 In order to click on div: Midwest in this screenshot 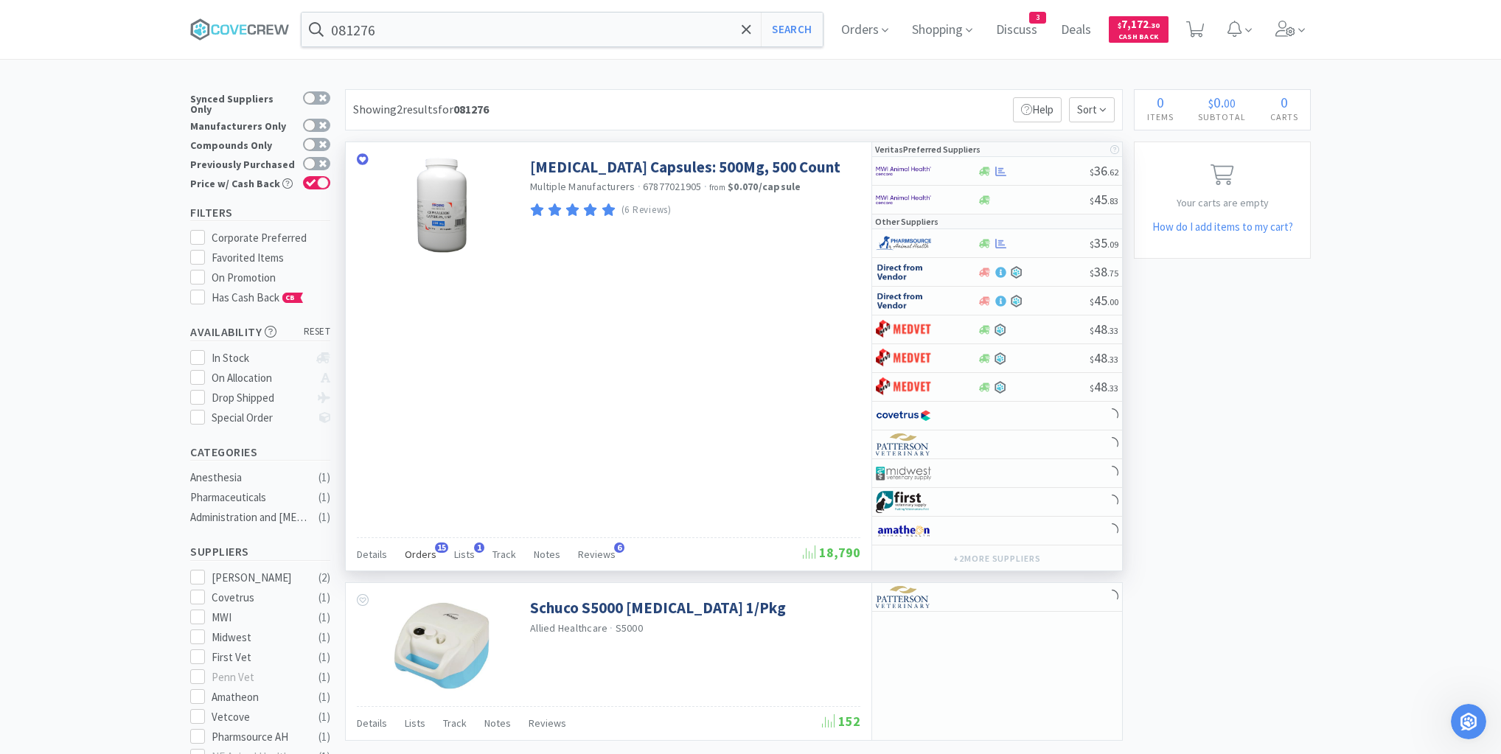, I will do `click(257, 638)`.